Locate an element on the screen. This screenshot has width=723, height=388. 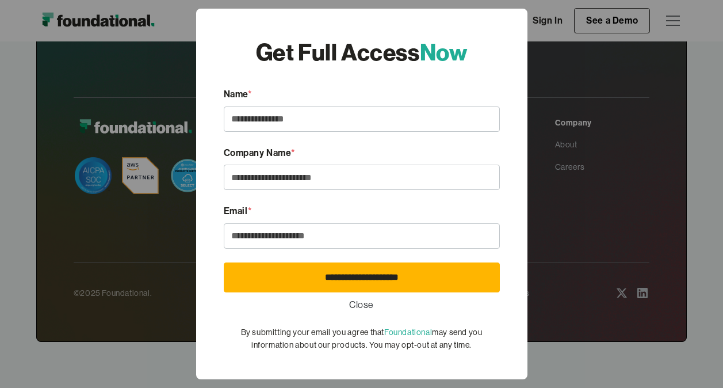
span: Now is located at coordinates (444, 52).